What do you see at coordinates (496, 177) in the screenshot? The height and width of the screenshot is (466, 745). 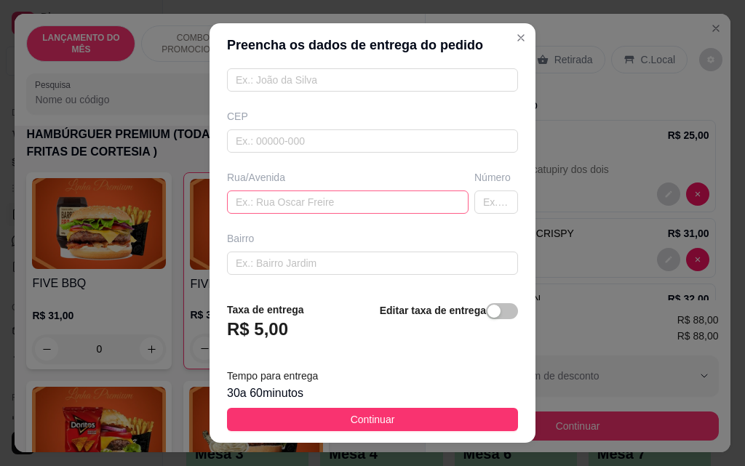 I see `div: Número` at bounding box center [496, 177].